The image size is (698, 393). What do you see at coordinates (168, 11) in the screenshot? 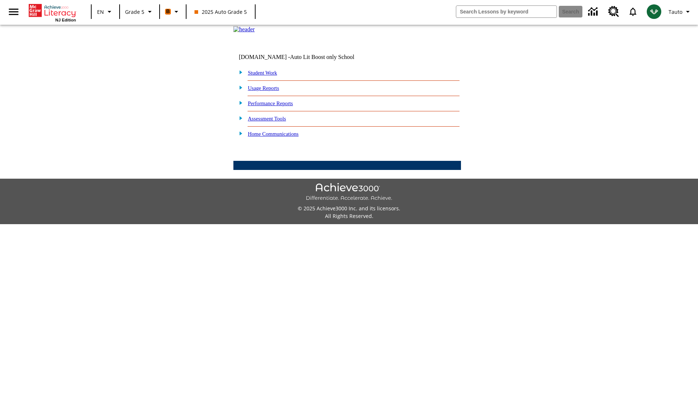
I see `span: B` at bounding box center [168, 11].